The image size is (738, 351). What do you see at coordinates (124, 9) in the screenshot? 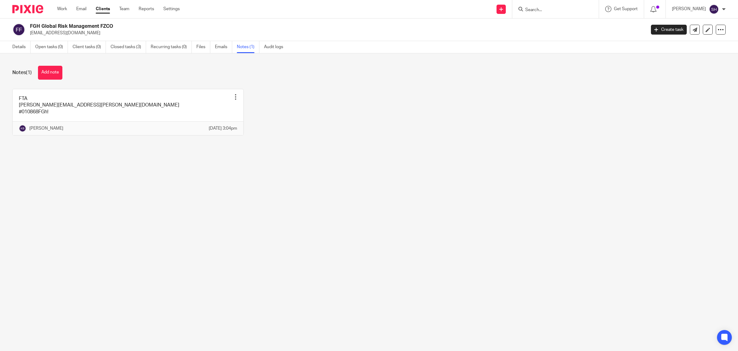
I see `a: Team` at bounding box center [124, 9].